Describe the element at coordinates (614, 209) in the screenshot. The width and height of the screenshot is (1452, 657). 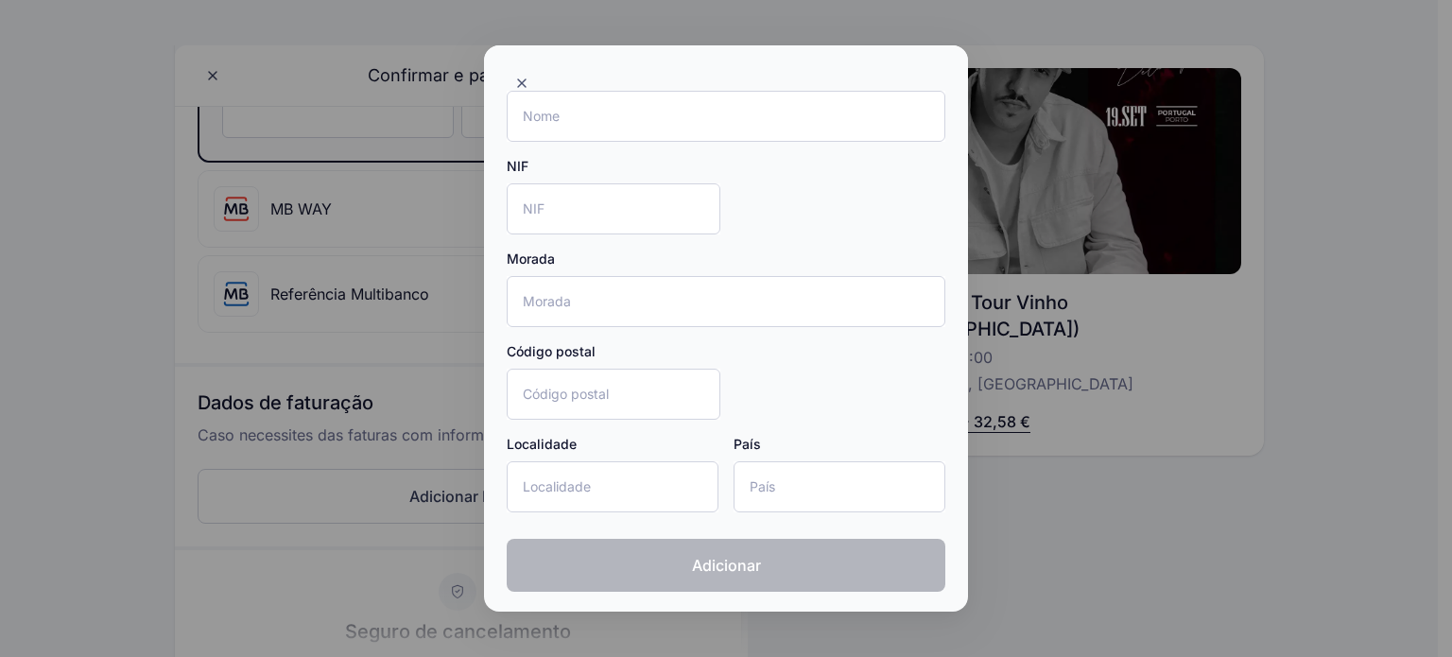
I see `input: NIF` at that location.